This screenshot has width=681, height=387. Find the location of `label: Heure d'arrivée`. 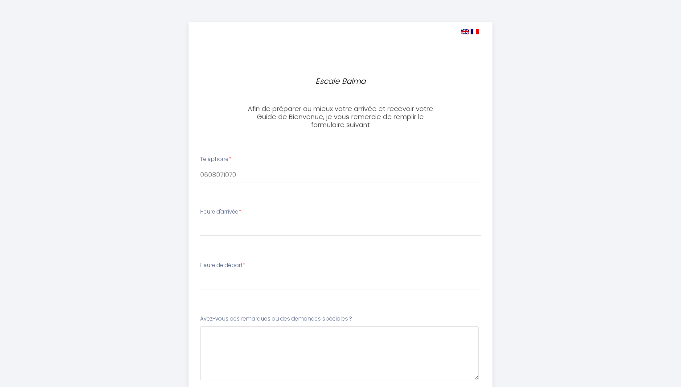

label: Heure d'arrivée is located at coordinates (221, 212).